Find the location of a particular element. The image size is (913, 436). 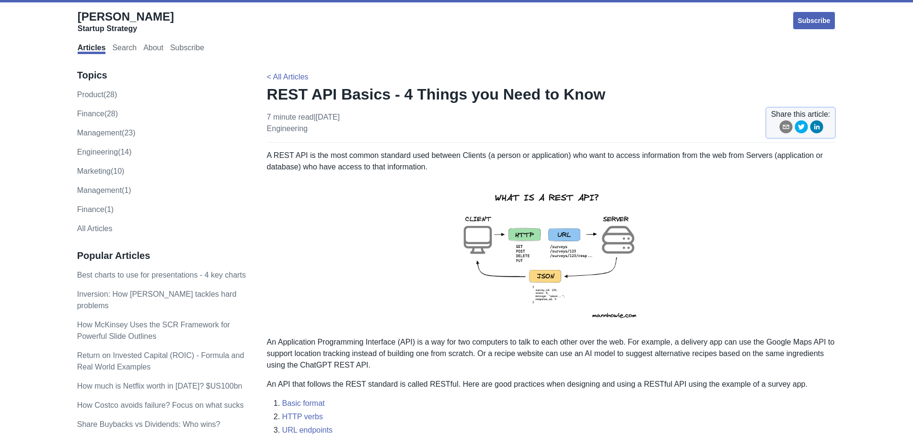

p: An API that follows the REST standard is called RESTful. Here are good practices when designing a... is located at coordinates (551, 385).